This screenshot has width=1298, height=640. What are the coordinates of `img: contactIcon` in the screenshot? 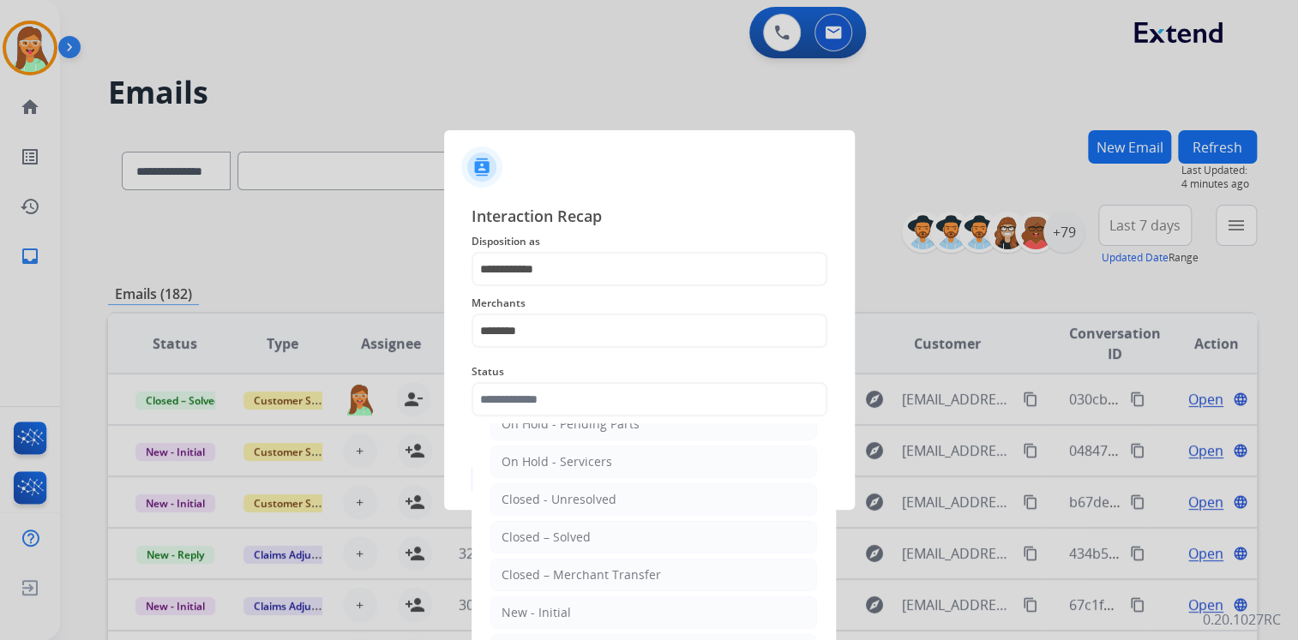 It's located at (482, 167).